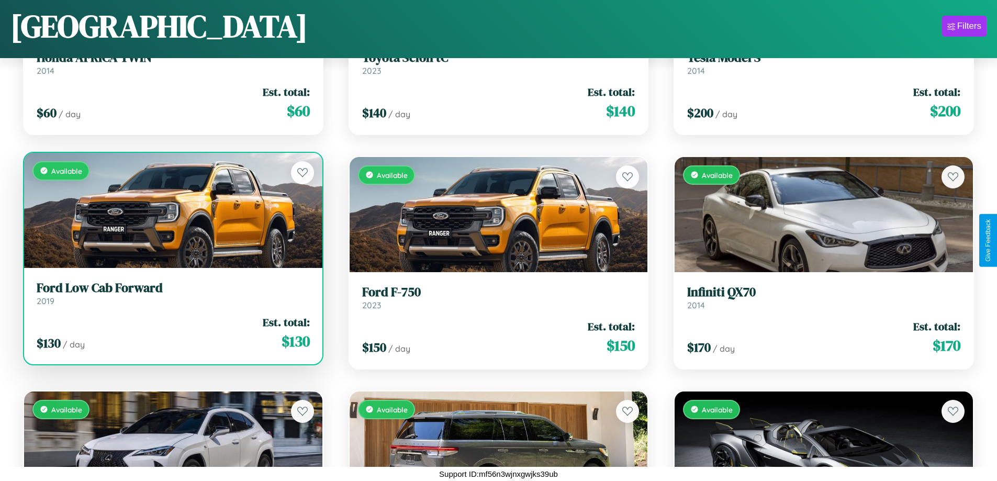 This screenshot has height=481, width=997. Describe the element at coordinates (173, 63) in the screenshot. I see `a: Honda AFRICA TWIN2014` at that location.